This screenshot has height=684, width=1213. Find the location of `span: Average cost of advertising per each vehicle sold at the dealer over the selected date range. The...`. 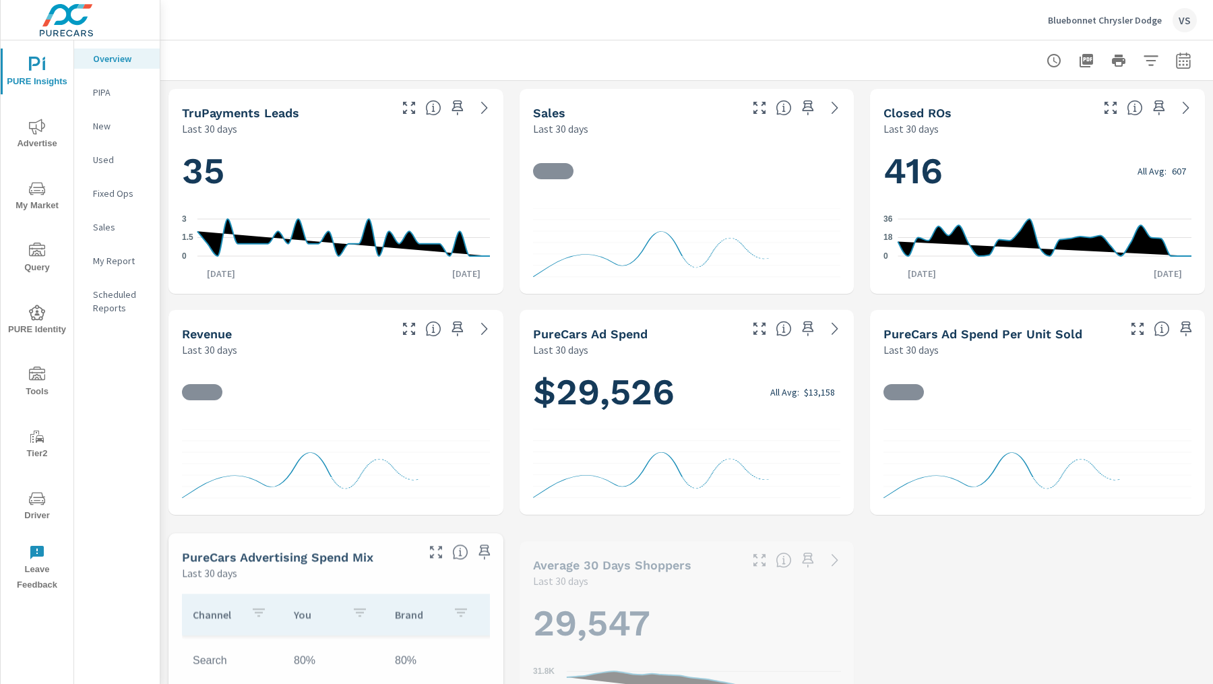

span: Average cost of advertising per each vehicle sold at the dealer over the selected date range. The... is located at coordinates (1162, 329).